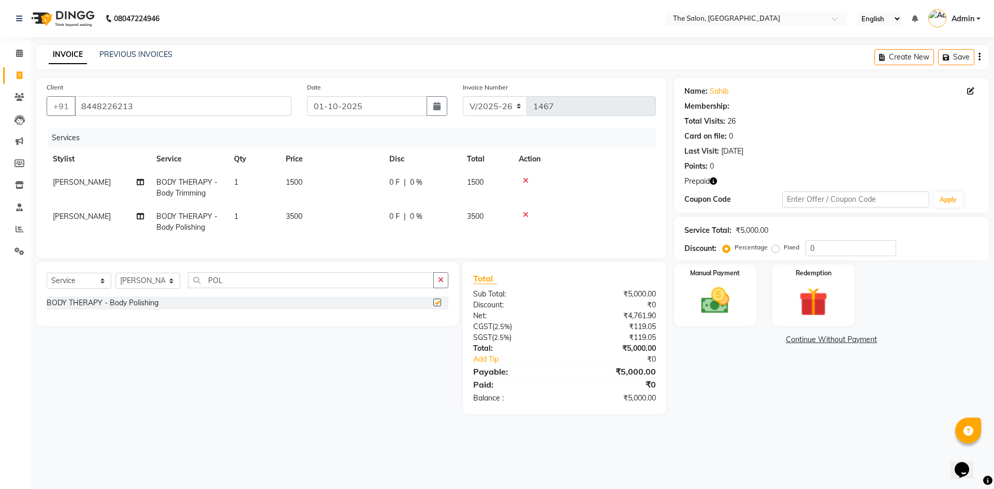  Describe the element at coordinates (696, 91) in the screenshot. I see `div: Name:` at that location.